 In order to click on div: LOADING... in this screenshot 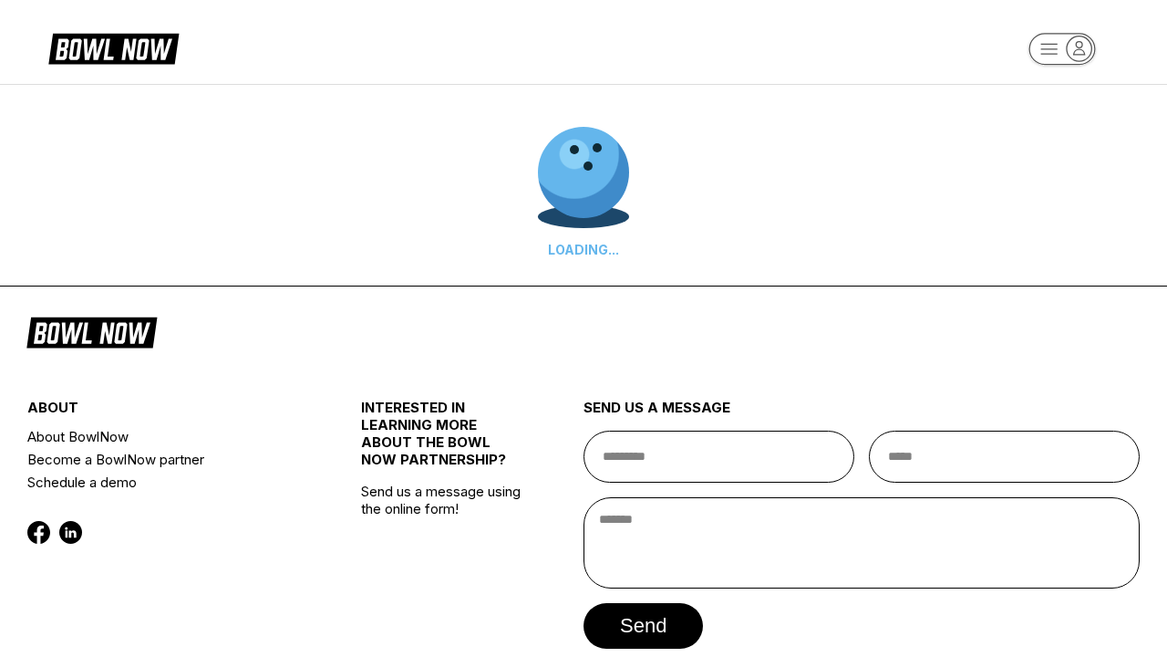, I will do `click(584, 249)`.